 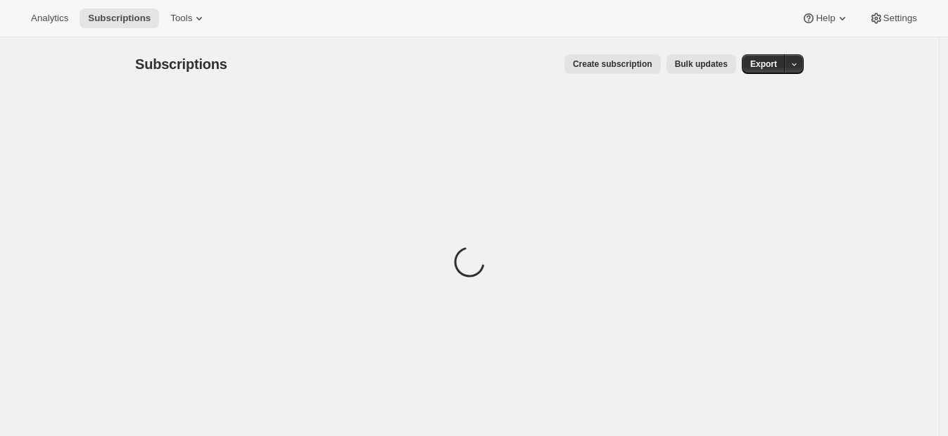 What do you see at coordinates (763, 64) in the screenshot?
I see `button: Export` at bounding box center [763, 64].